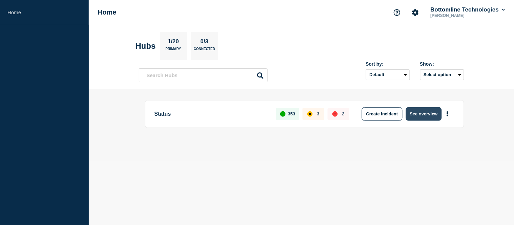 This screenshot has width=514, height=225. Describe the element at coordinates (382, 114) in the screenshot. I see `button: Create incident` at that location.